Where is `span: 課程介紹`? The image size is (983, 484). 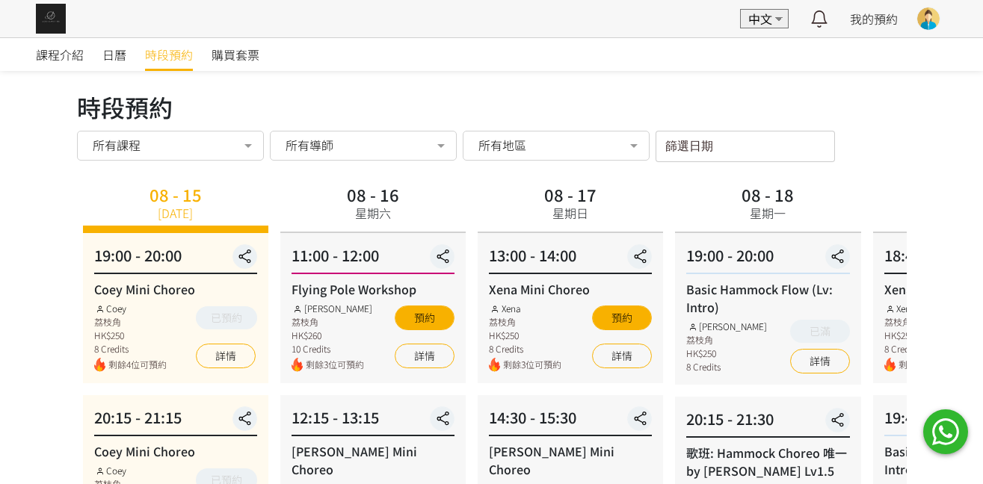
span: 課程介紹 is located at coordinates (60, 55).